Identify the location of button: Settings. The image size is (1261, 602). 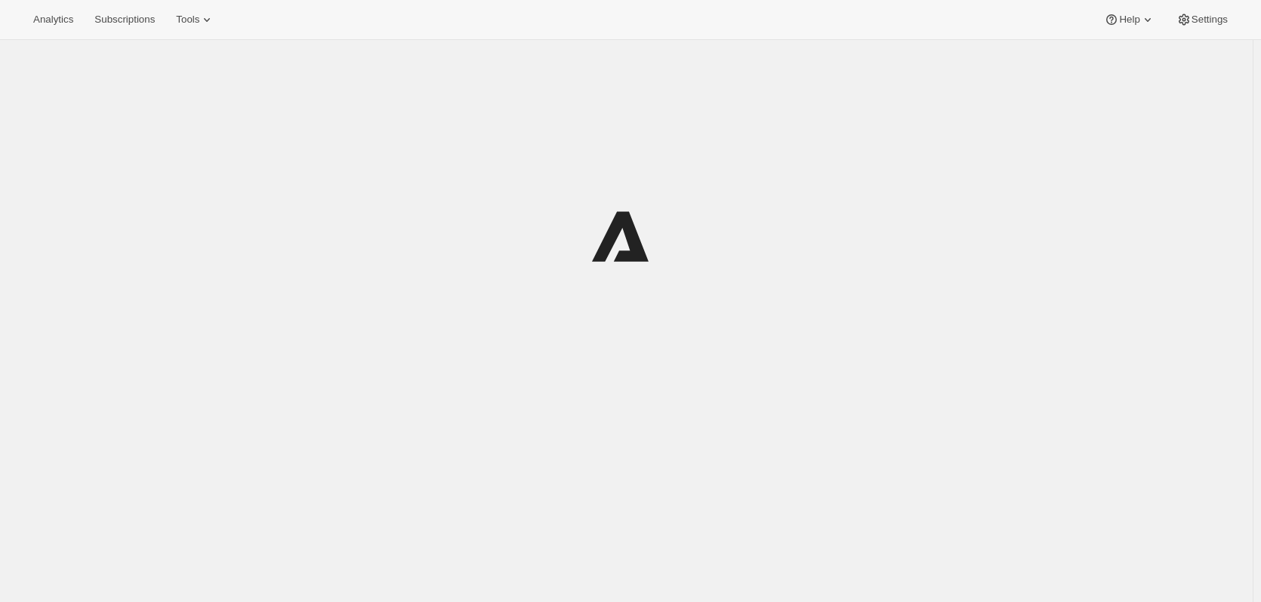
(1202, 20).